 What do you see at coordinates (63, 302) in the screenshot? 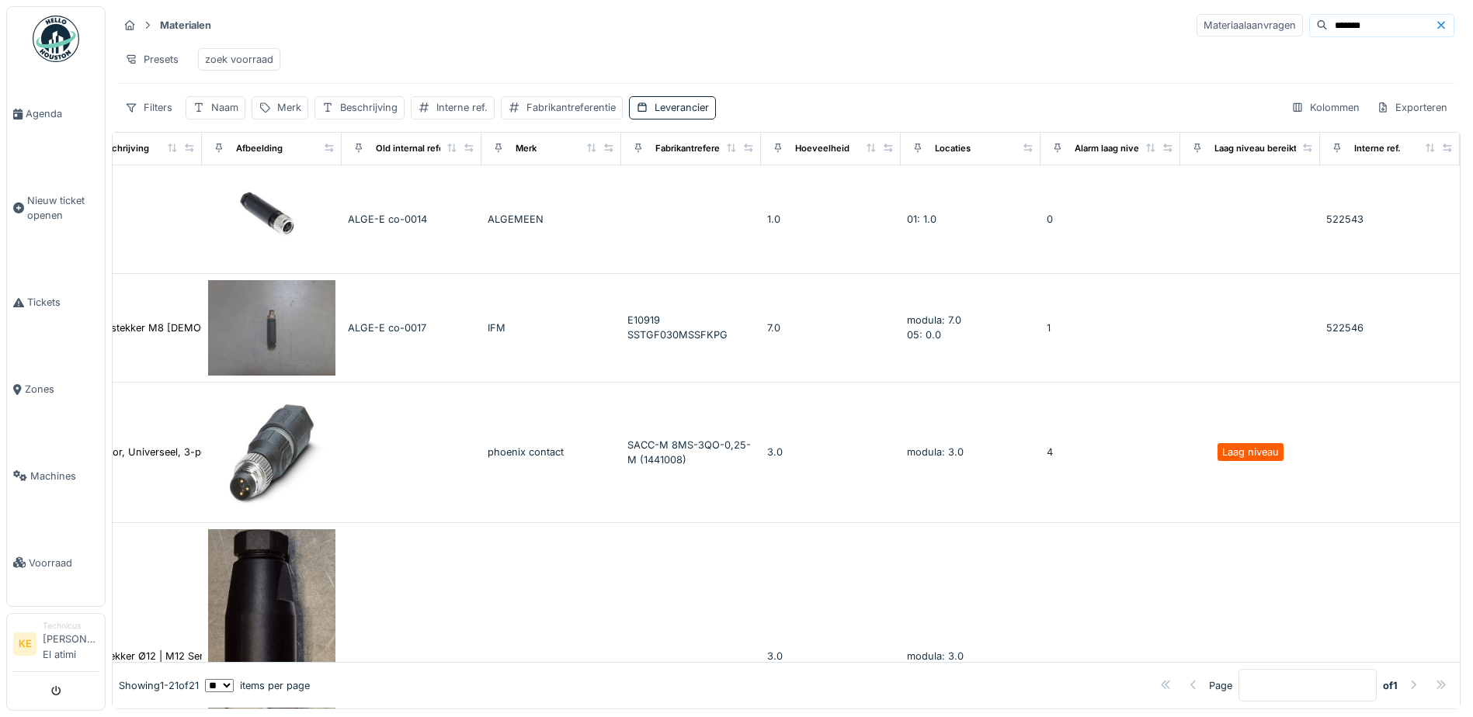
I see `span: Tickets` at bounding box center [63, 302].